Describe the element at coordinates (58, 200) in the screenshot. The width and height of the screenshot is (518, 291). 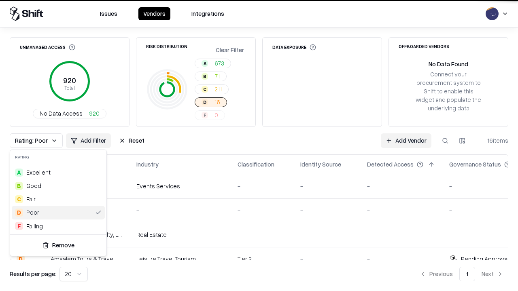
I see `div: Suggestions` at that location.